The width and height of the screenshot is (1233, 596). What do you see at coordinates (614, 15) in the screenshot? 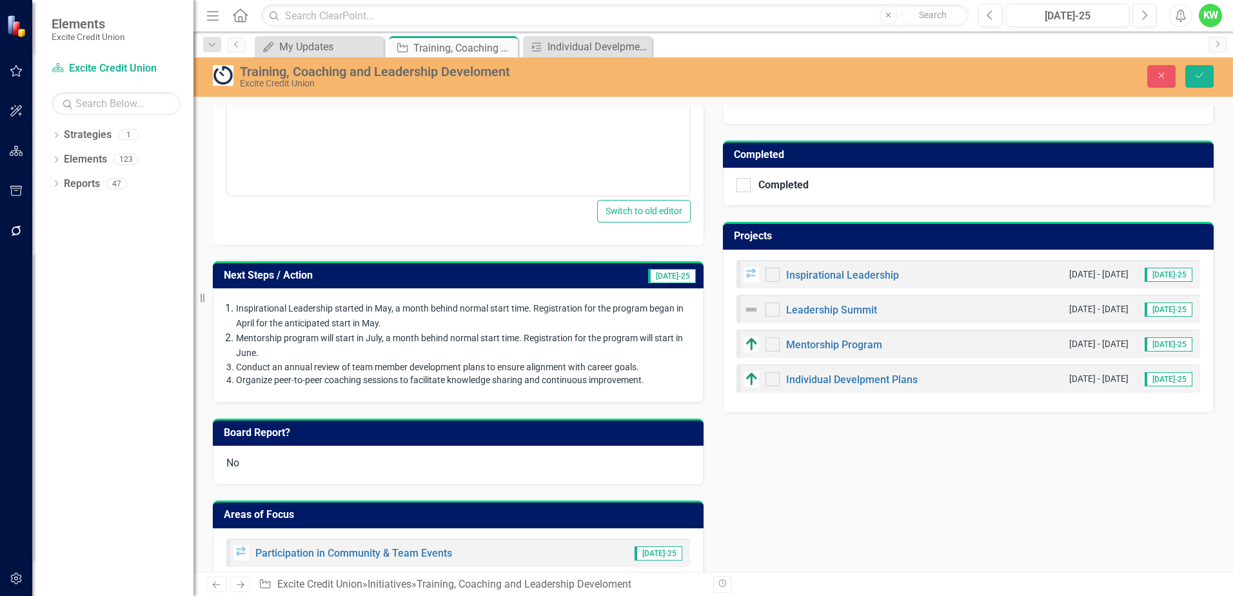
I see `input: Search ClearPoint...` at bounding box center [614, 15].